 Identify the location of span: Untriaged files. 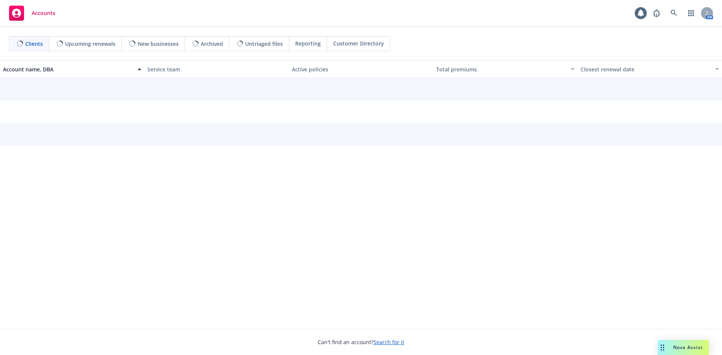
(264, 44).